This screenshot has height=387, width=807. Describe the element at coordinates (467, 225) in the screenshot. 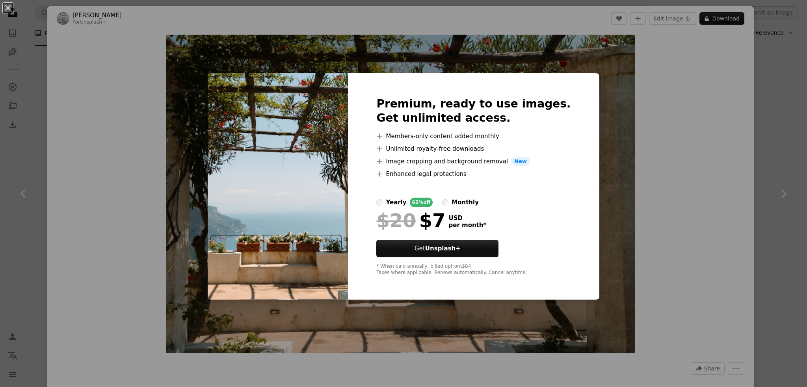

I see `span: per month *` at that location.